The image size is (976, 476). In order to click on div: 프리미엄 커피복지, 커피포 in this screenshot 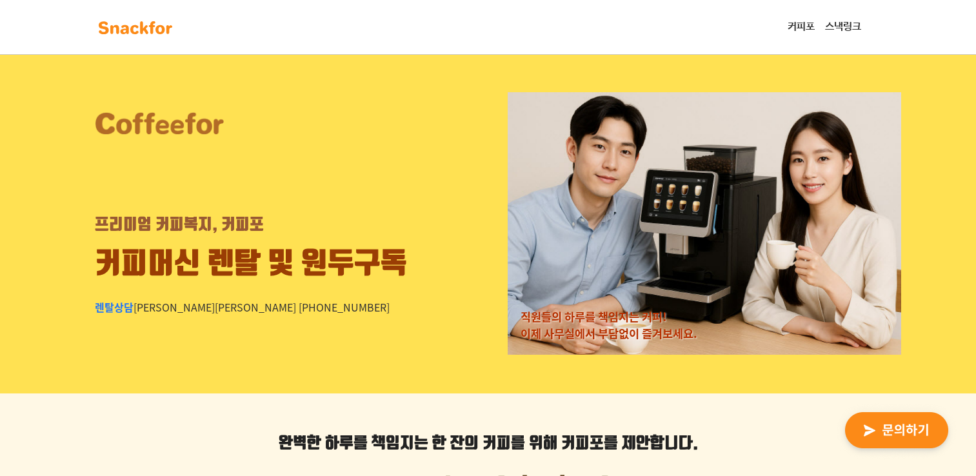, I will do `click(179, 225)`.